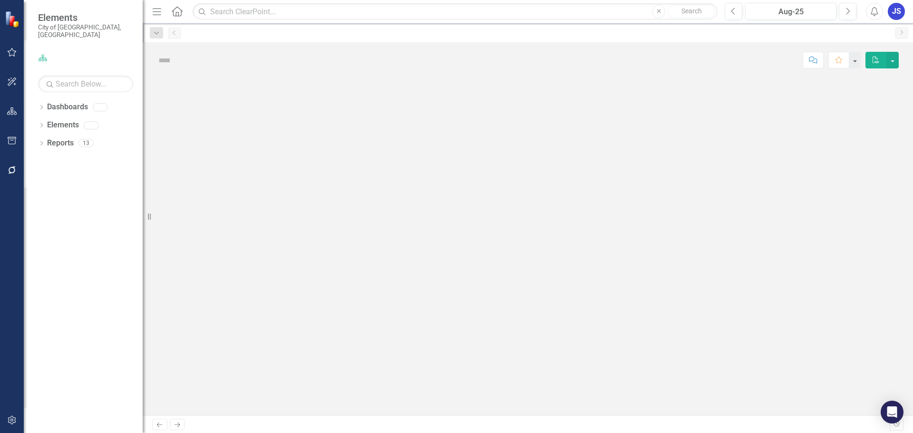 This screenshot has height=433, width=913. Describe the element at coordinates (896, 11) in the screenshot. I see `button: JS` at that location.